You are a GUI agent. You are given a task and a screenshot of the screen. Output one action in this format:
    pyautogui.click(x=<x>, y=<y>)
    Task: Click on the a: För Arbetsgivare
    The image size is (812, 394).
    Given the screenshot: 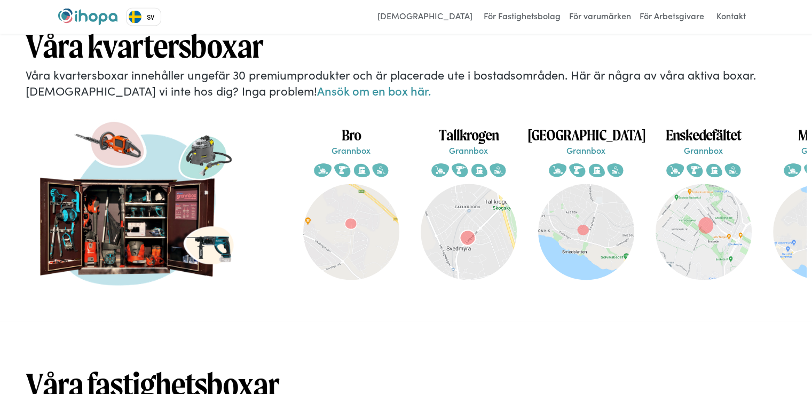 What is the action you would take?
    pyautogui.click(x=672, y=17)
    